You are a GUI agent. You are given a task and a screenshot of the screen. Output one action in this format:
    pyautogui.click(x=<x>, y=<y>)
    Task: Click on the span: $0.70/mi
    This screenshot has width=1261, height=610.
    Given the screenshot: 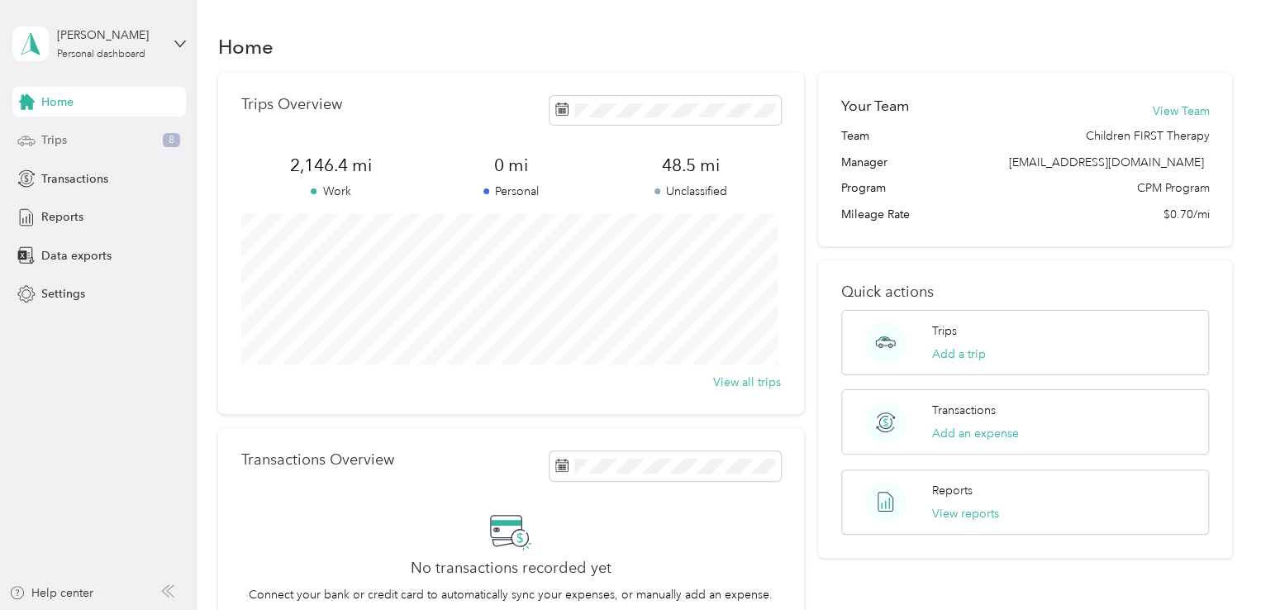 What is the action you would take?
    pyautogui.click(x=1186, y=214)
    